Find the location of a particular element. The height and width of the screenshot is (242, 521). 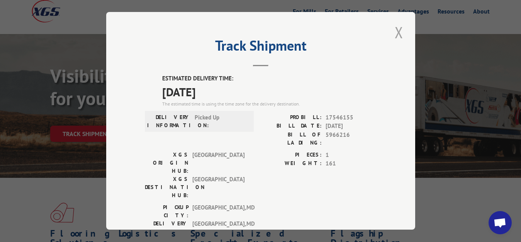

span: 5966216 is located at coordinates (351, 139).